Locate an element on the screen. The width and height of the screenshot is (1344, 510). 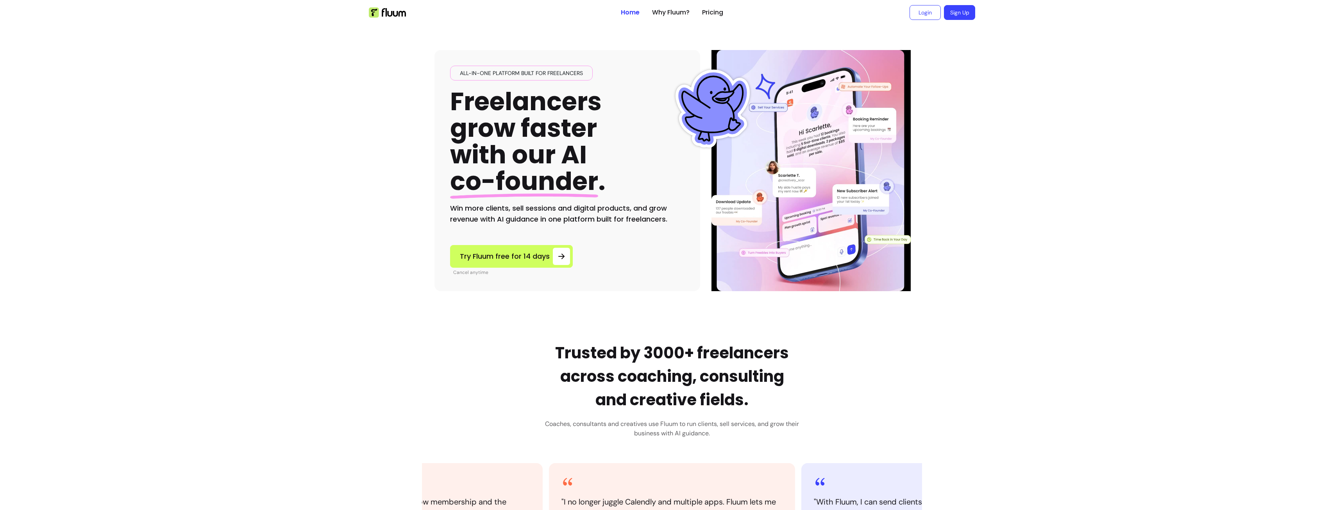
h1: Freelancers grow faster with our AI . is located at coordinates (528, 141).